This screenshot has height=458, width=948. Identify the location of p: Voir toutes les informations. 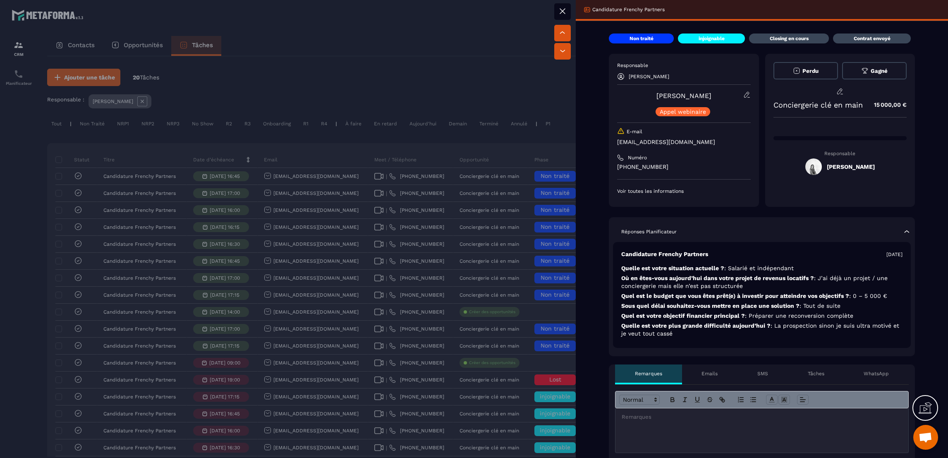
(684, 191).